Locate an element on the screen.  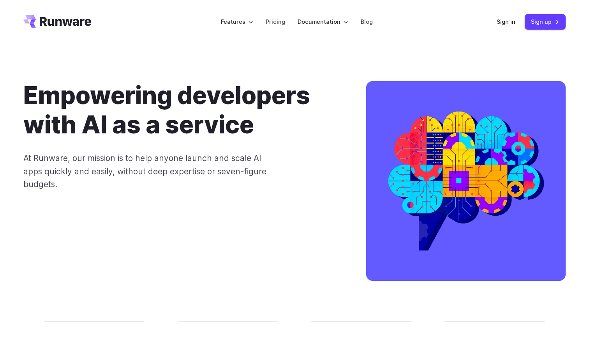
label: Documentation is located at coordinates (323, 21).